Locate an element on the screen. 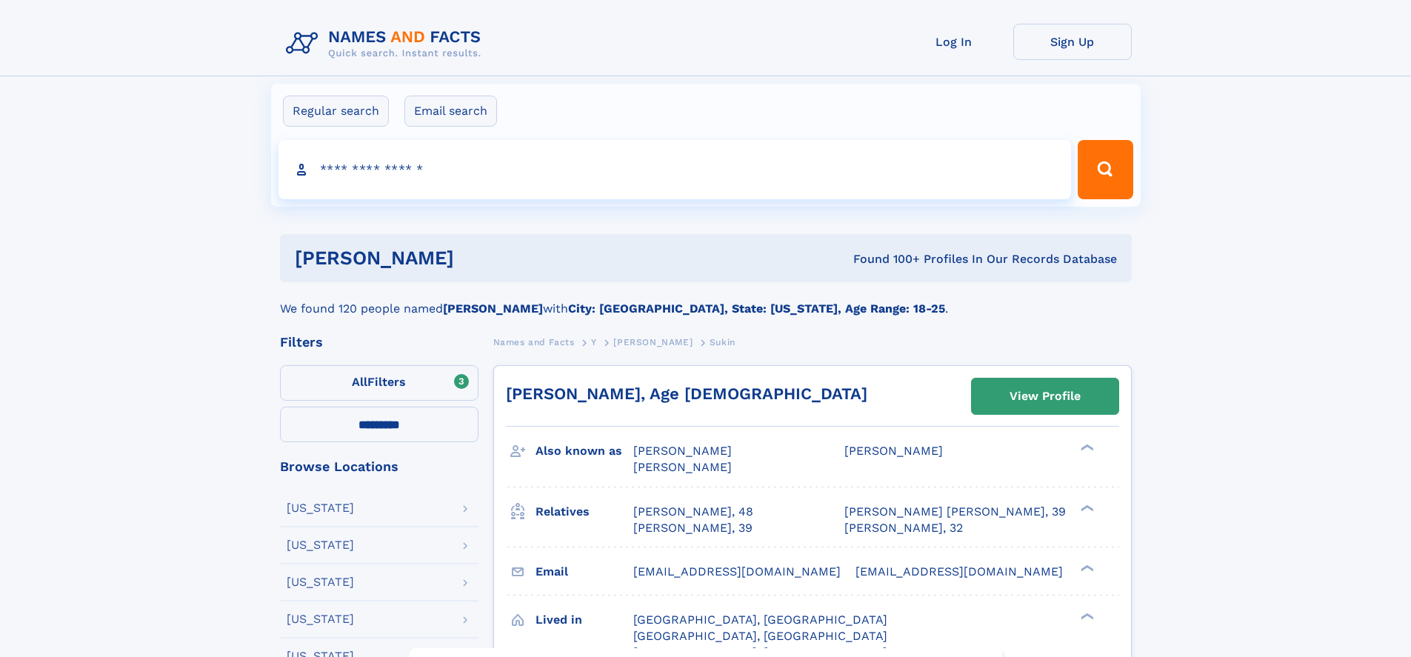 This screenshot has width=1411, height=657. a: Sign Up is located at coordinates (1072, 41).